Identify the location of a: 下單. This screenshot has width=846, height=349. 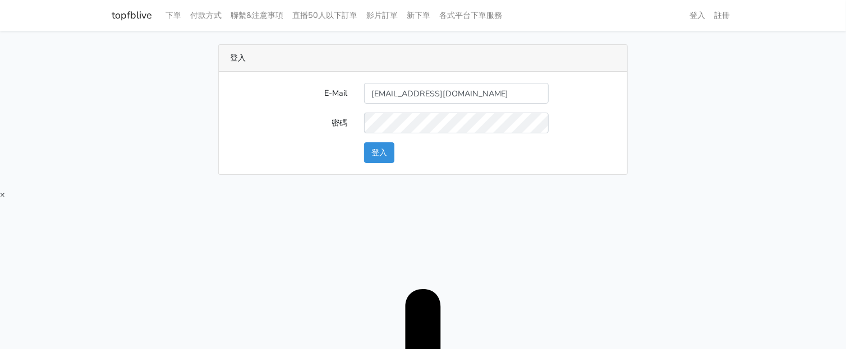
(173, 15).